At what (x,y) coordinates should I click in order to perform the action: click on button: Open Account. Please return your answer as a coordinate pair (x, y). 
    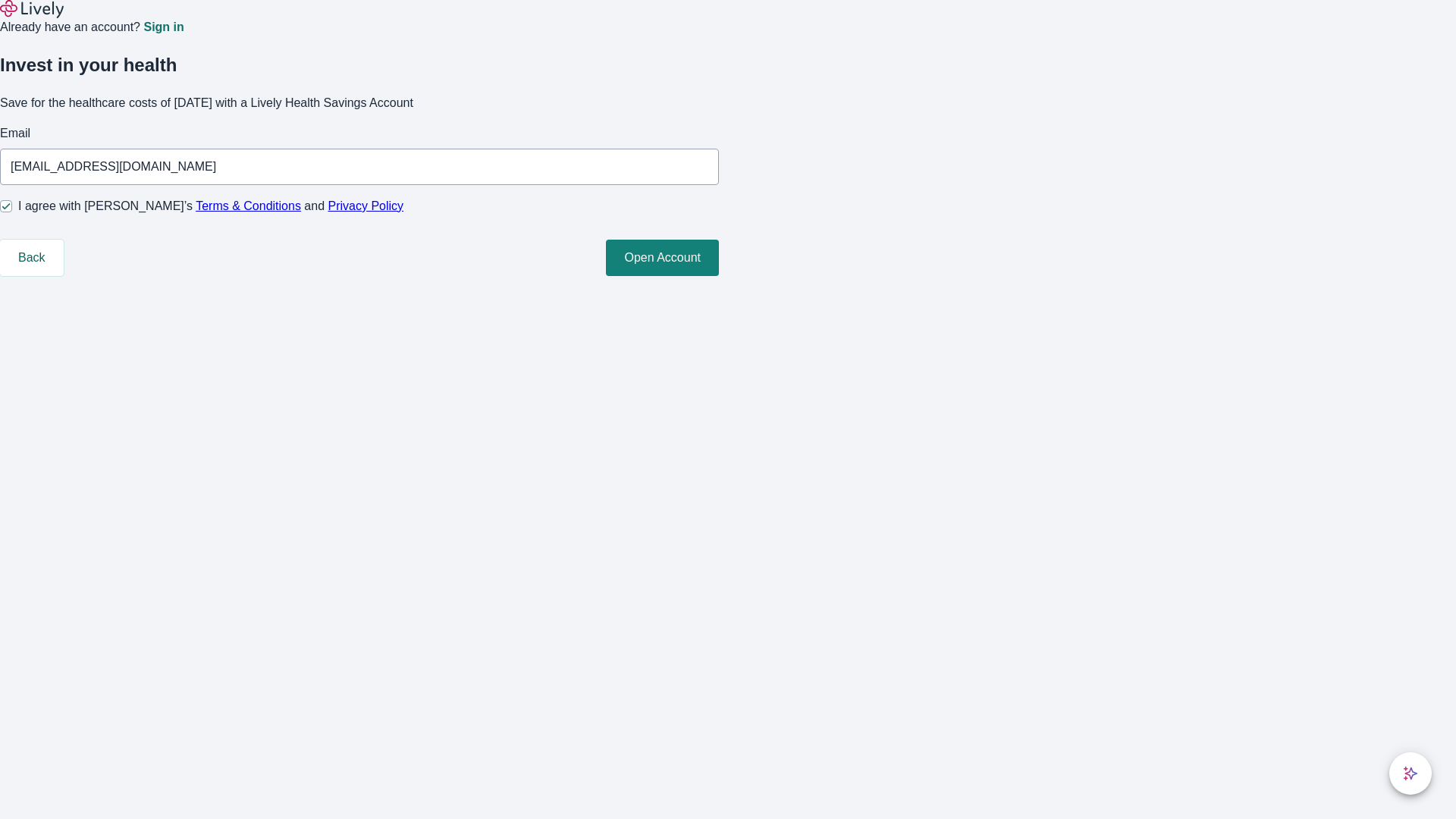
    Looking at the image, I should click on (662, 258).